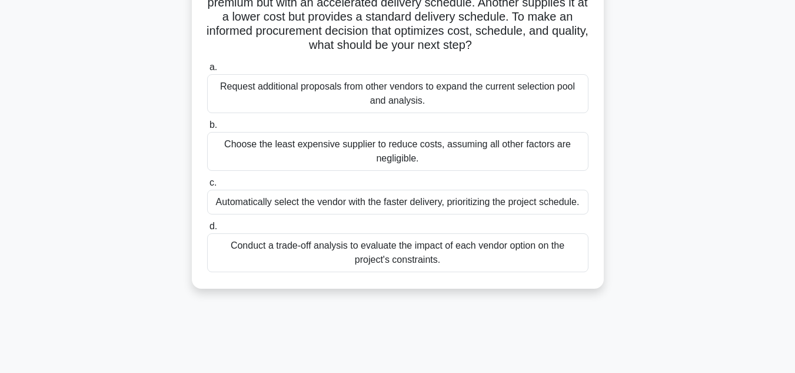  I want to click on div: Conduct a trade-off analysis to evaluate the impact of each vendor option on the project's constr..., so click(398, 252).